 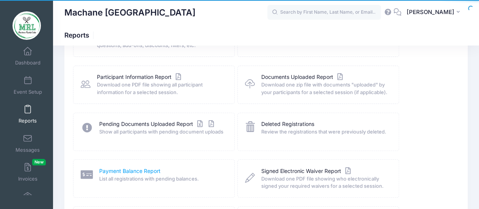 I want to click on span: Event Setup, so click(x=28, y=92).